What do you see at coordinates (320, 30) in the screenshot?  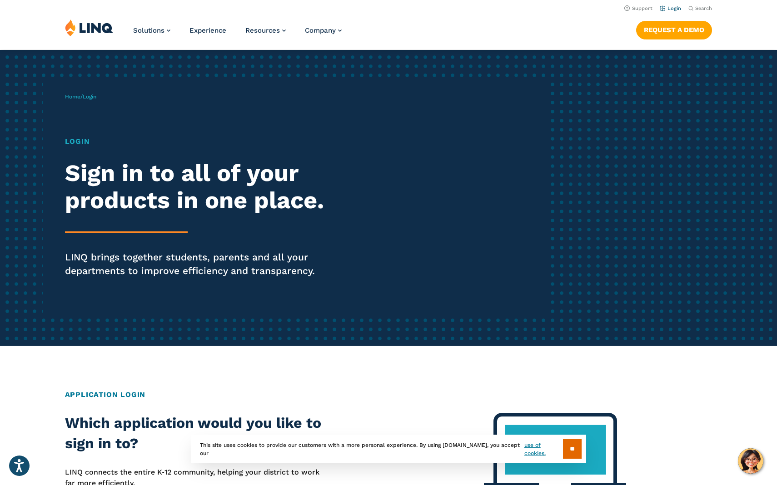 I see `span: Company` at bounding box center [320, 30].